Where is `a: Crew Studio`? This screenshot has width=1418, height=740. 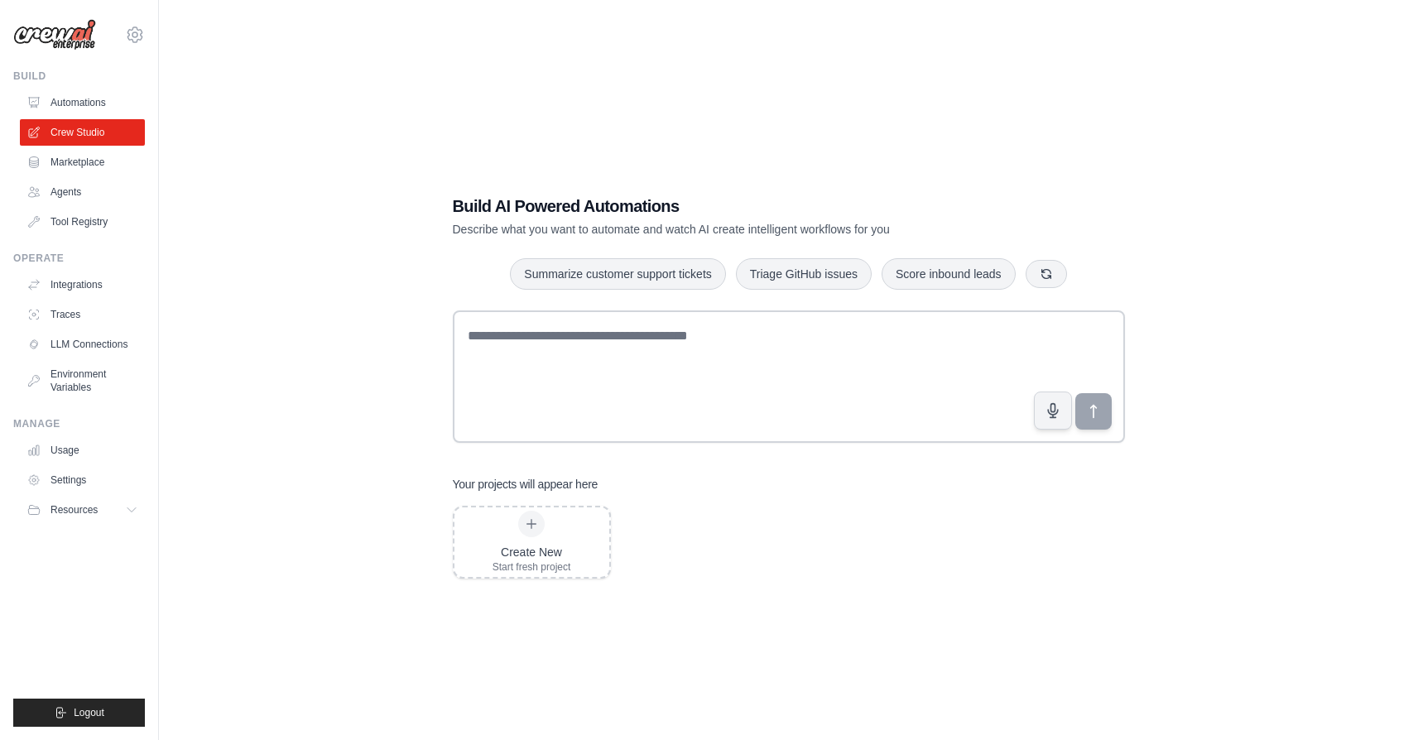 a: Crew Studio is located at coordinates (82, 132).